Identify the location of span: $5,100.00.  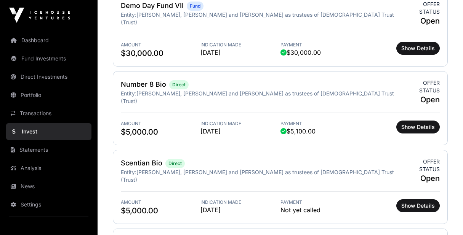
(298, 131).